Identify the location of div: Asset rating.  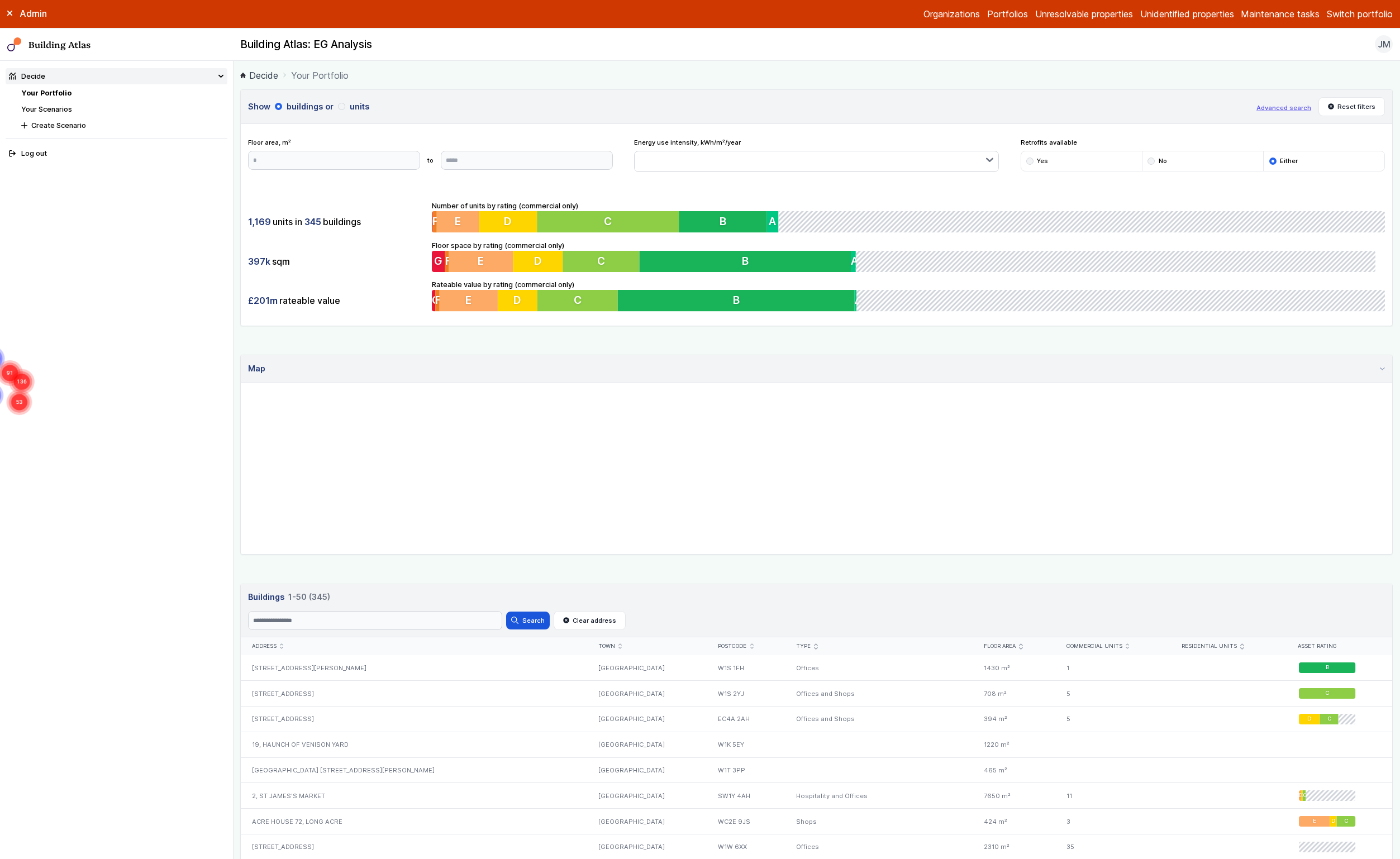
(1340, 646).